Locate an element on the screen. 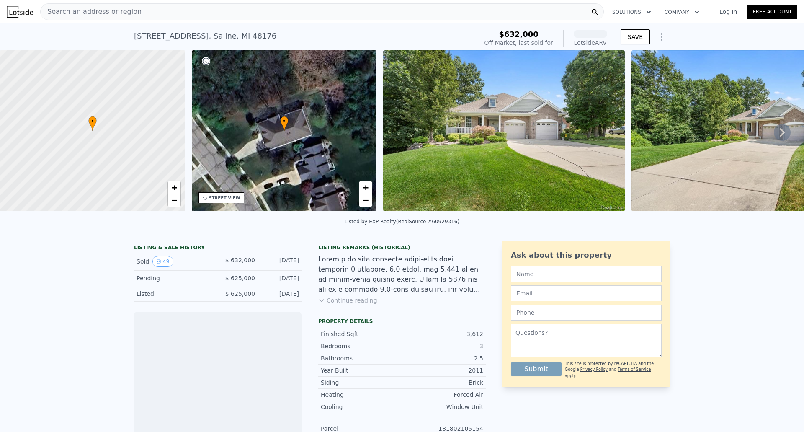 The image size is (804, 432). div: Window Unit is located at coordinates (443, 407).